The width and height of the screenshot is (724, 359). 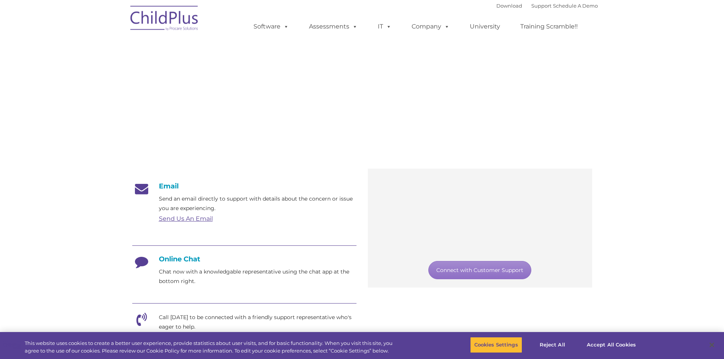 I want to click on a: Training Scramble!!, so click(x=549, y=27).